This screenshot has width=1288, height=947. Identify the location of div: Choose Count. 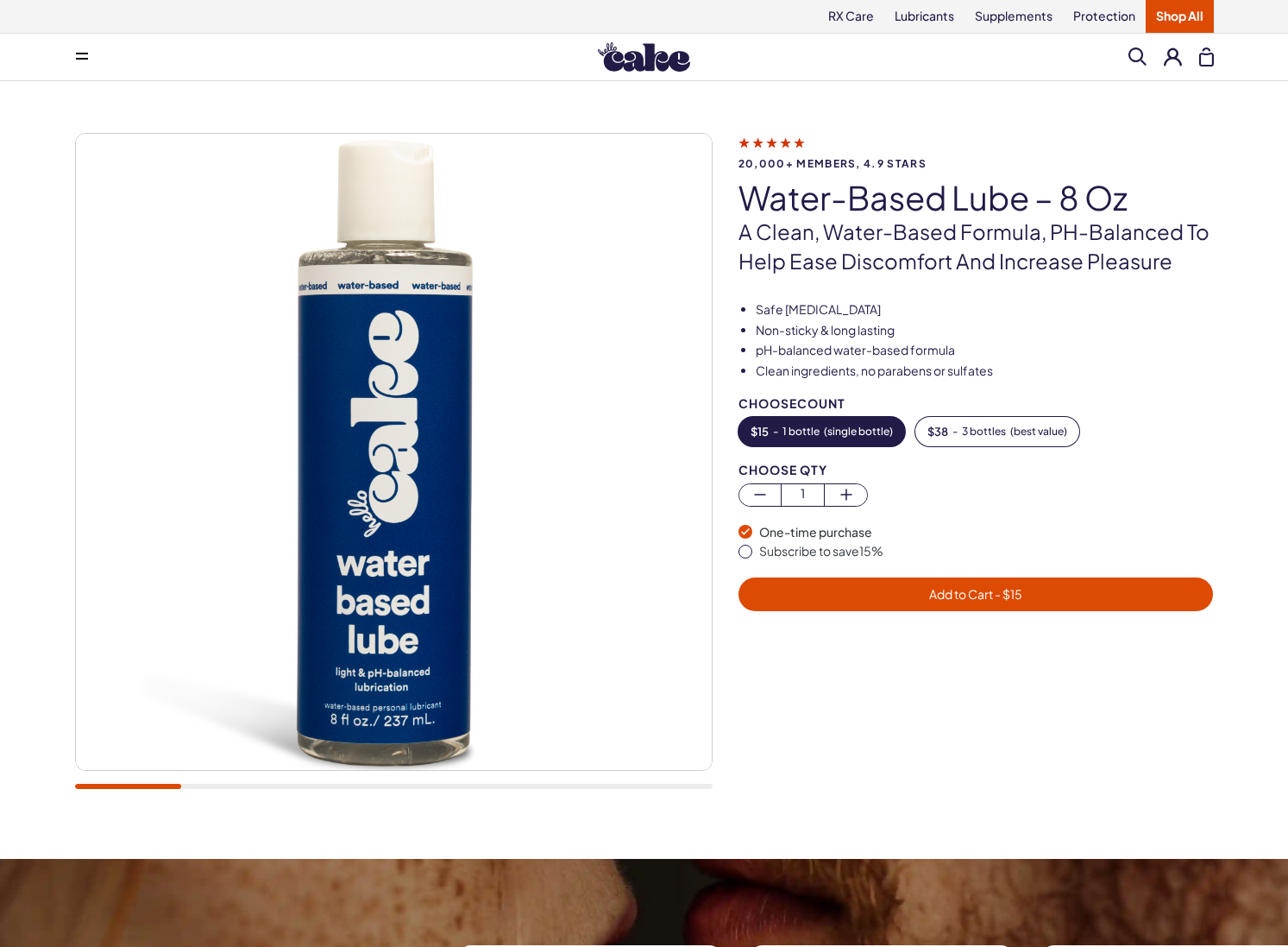
(976, 403).